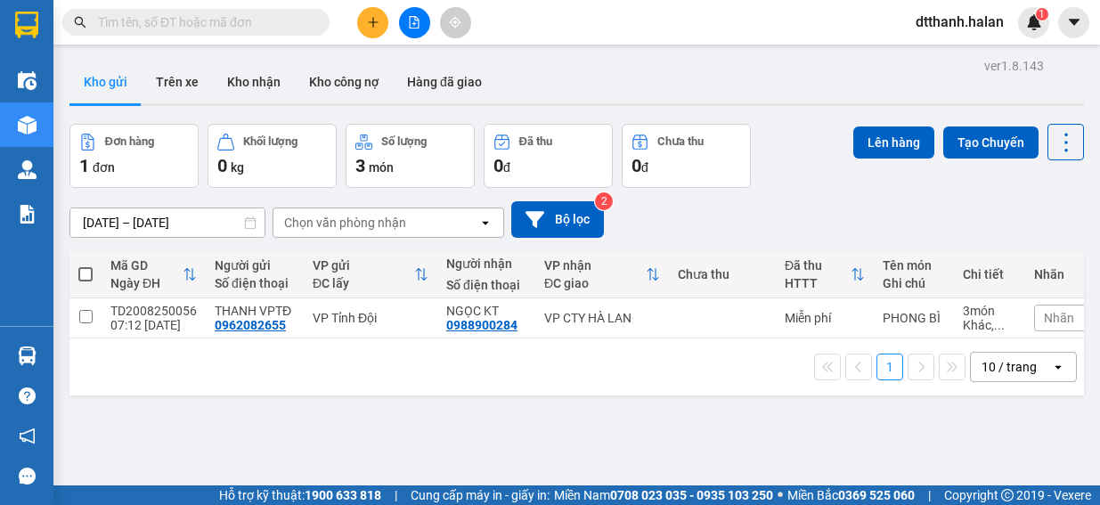 This screenshot has height=505, width=1100. I want to click on button: Tạo Chuyến, so click(991, 143).